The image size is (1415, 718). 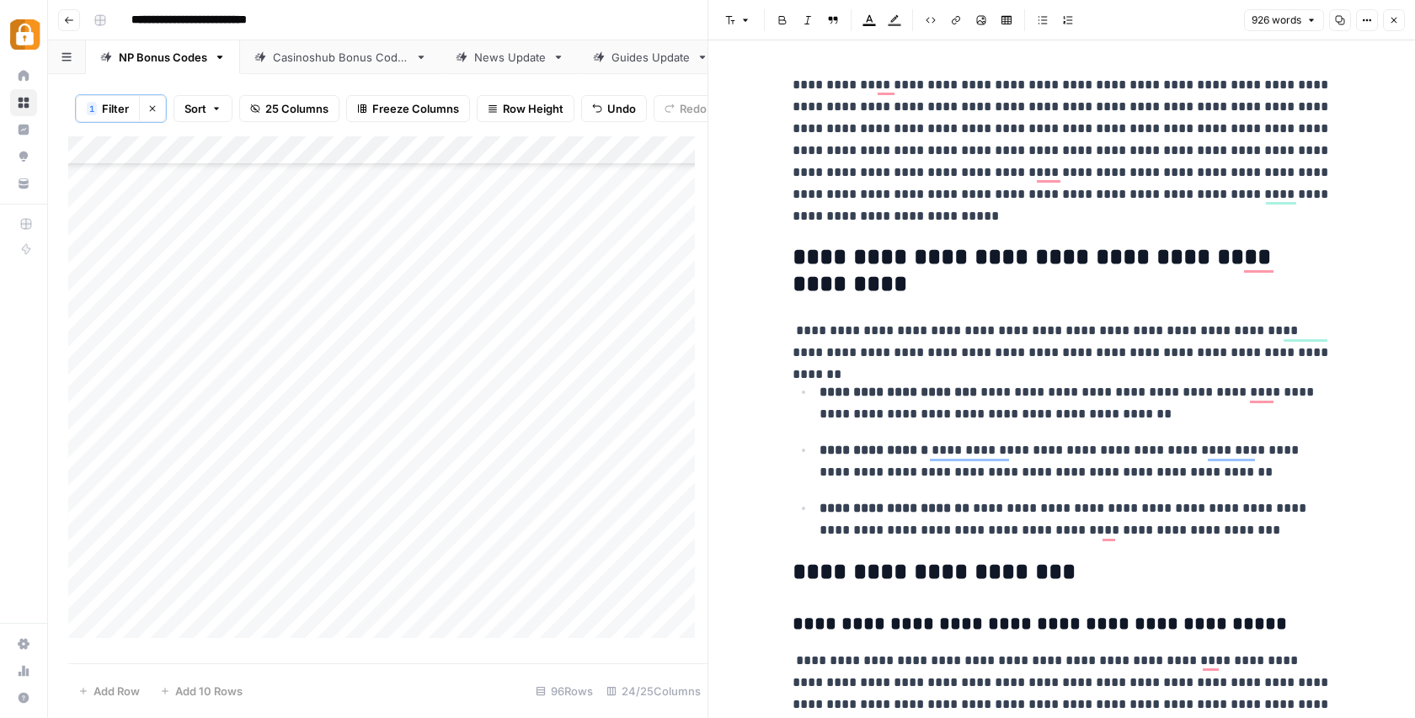 I want to click on button: 1Filter, so click(x=107, y=109).